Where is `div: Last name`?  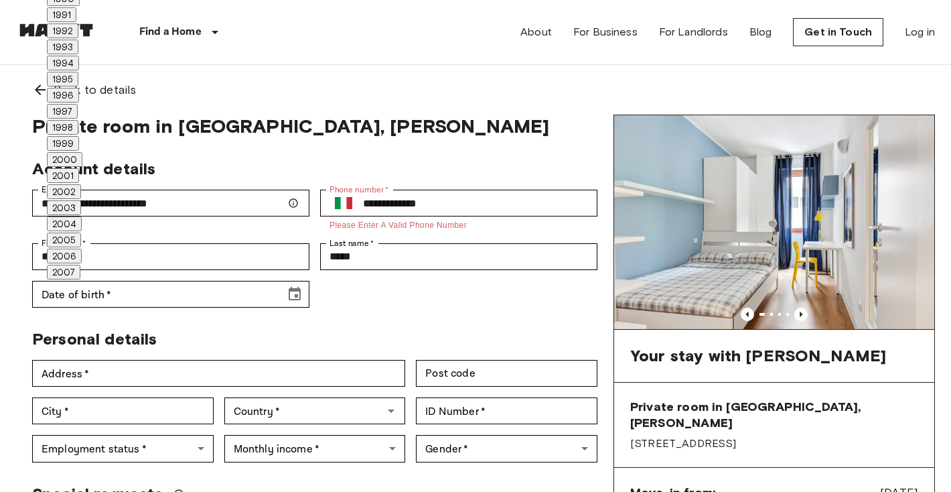
div: Last name is located at coordinates (459, 256).